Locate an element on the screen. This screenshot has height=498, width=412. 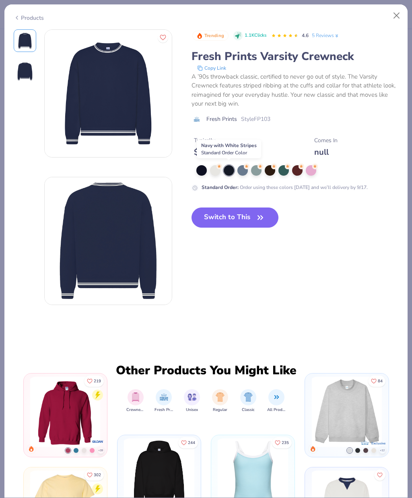
a: 5 Reviews is located at coordinates (326, 35).